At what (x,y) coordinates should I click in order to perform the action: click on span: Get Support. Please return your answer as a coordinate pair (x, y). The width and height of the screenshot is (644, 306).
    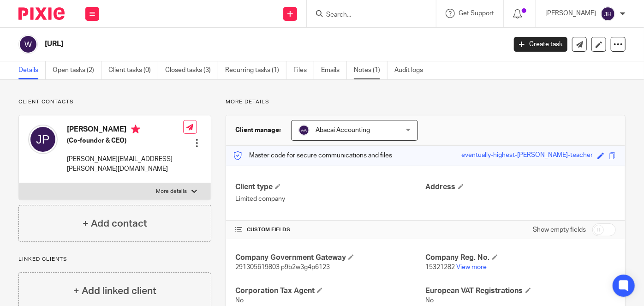
    Looking at the image, I should click on (476, 13).